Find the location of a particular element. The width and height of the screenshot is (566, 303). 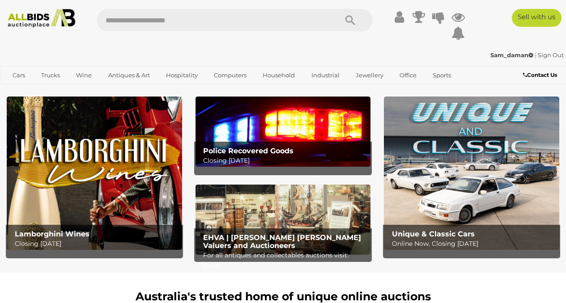

a: Computers is located at coordinates (230, 75).